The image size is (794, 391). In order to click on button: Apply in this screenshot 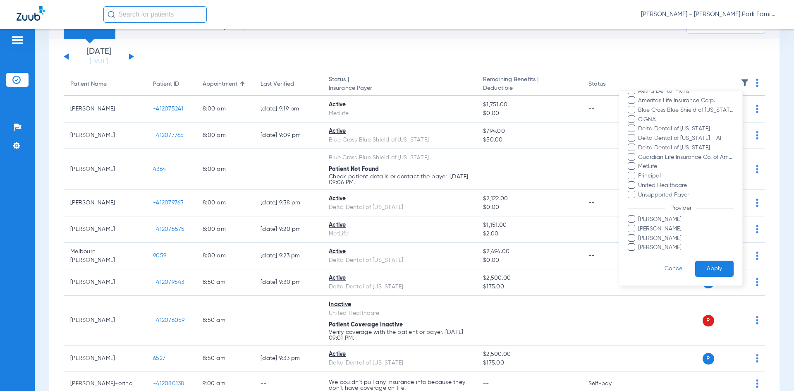, I will do `click(714, 268)`.